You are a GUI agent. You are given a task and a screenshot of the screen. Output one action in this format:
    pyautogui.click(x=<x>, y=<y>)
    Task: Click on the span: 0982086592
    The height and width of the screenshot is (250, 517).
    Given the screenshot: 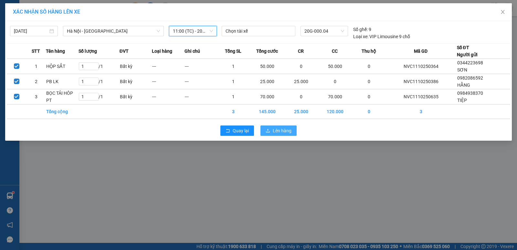 What is the action you would take?
    pyautogui.click(x=470, y=78)
    